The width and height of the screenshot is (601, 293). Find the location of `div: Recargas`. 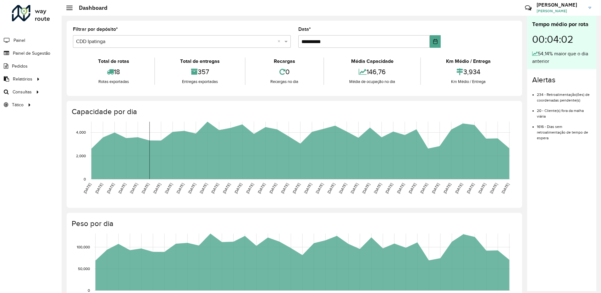

div: Recargas is located at coordinates (285, 61).